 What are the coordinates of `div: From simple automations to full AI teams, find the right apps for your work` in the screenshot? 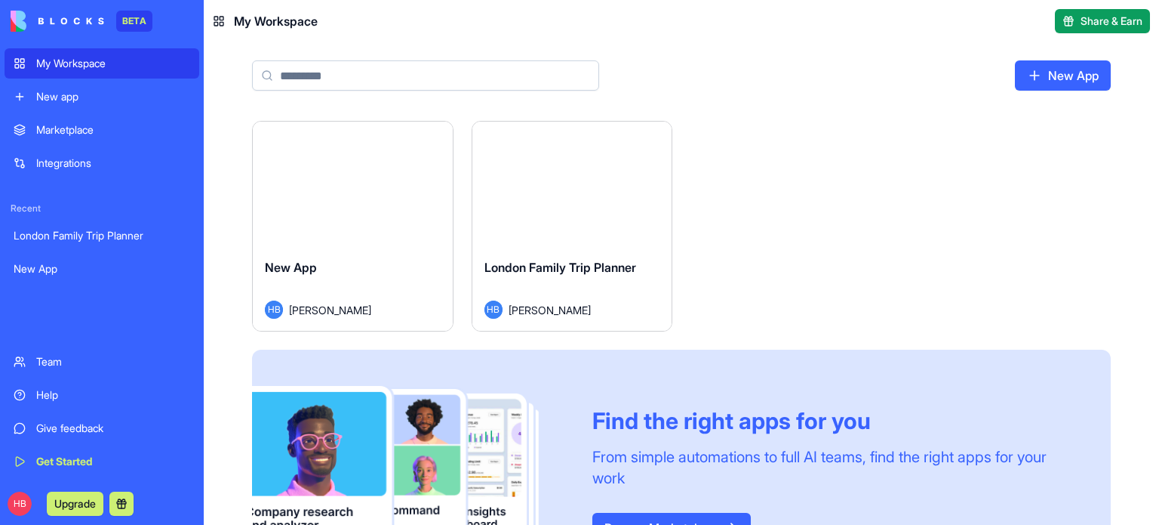 It's located at (833, 467).